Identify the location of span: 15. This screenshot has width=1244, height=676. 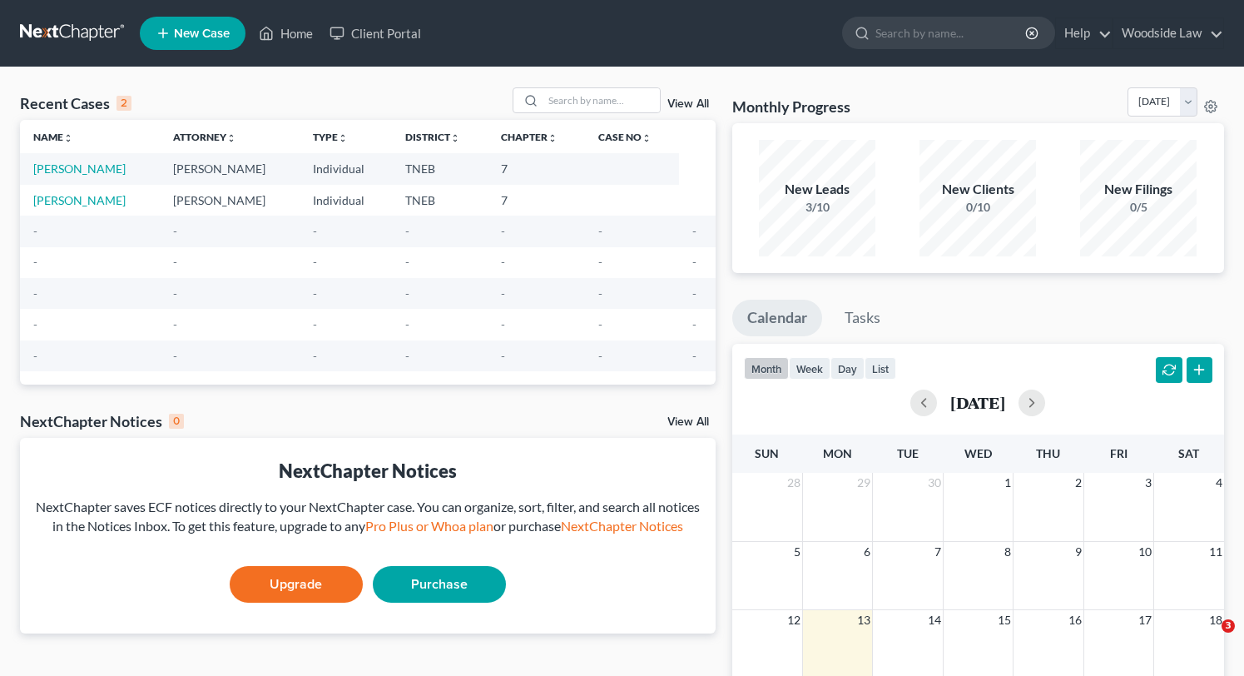
(1004, 620).